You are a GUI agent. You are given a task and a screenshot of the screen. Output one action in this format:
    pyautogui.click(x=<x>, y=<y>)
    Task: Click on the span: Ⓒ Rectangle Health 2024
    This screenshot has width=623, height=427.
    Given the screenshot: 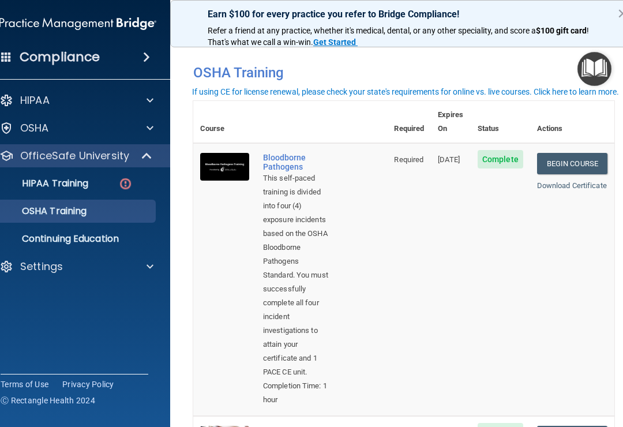 What is the action you would take?
    pyautogui.click(x=48, y=400)
    